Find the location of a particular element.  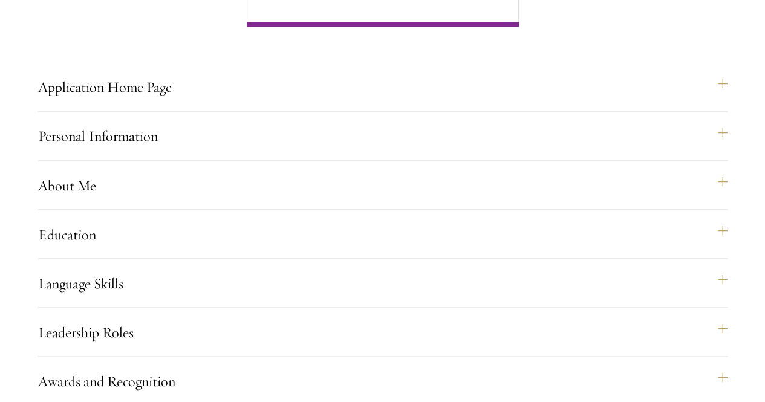

button: About Me is located at coordinates (383, 185).